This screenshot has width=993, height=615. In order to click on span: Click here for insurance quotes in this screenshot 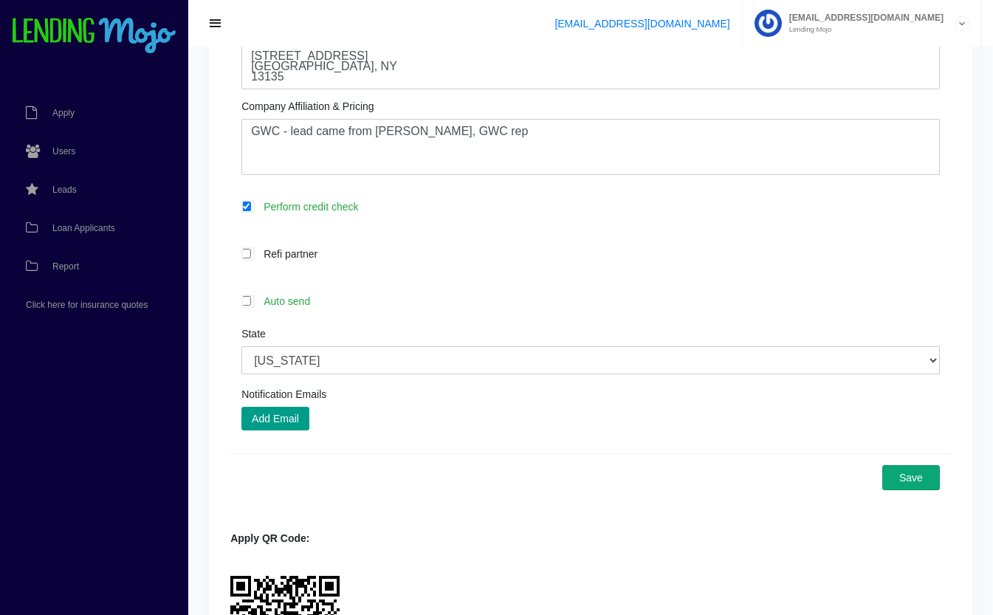, I will do `click(86, 305)`.